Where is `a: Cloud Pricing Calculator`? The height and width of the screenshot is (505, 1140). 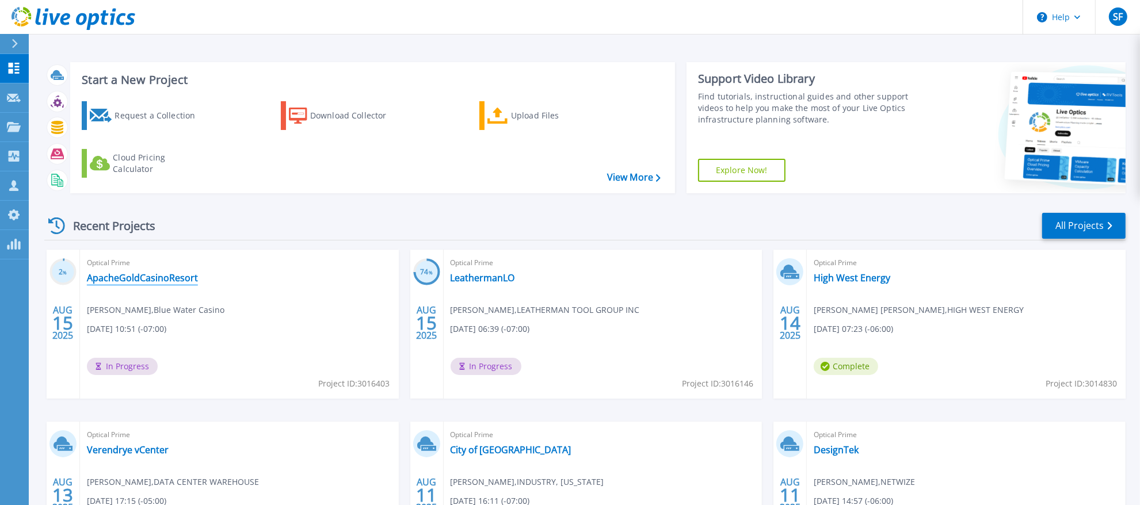 a: Cloud Pricing Calculator is located at coordinates (146, 163).